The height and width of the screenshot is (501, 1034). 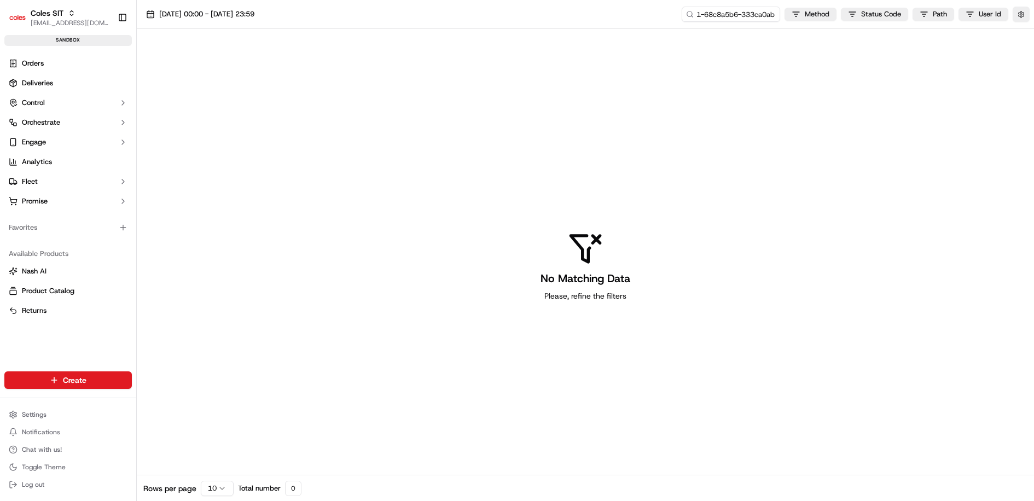 I want to click on span: Product Catalog, so click(x=48, y=291).